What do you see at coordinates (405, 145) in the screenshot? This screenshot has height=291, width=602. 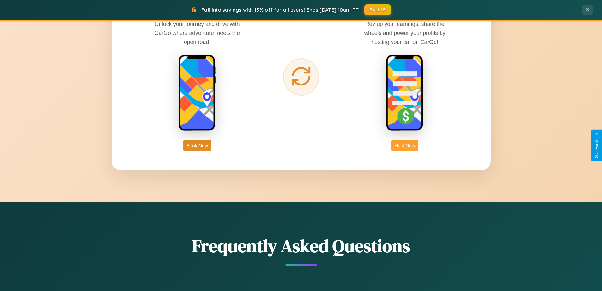 I see `button: Host Now` at bounding box center [405, 145].